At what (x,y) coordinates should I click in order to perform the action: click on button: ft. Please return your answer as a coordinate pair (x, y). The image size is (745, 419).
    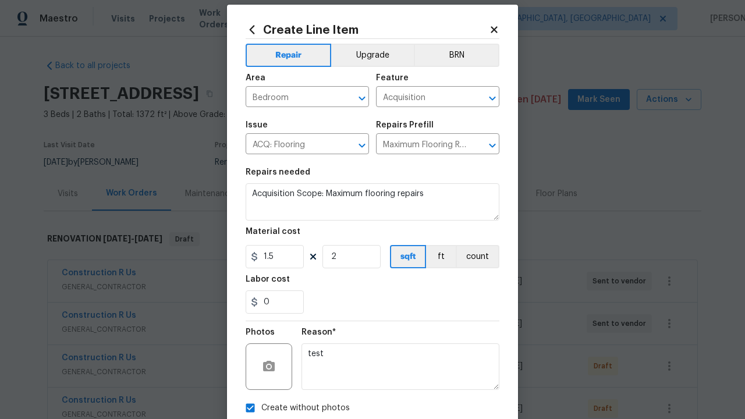
    Looking at the image, I should click on (441, 257).